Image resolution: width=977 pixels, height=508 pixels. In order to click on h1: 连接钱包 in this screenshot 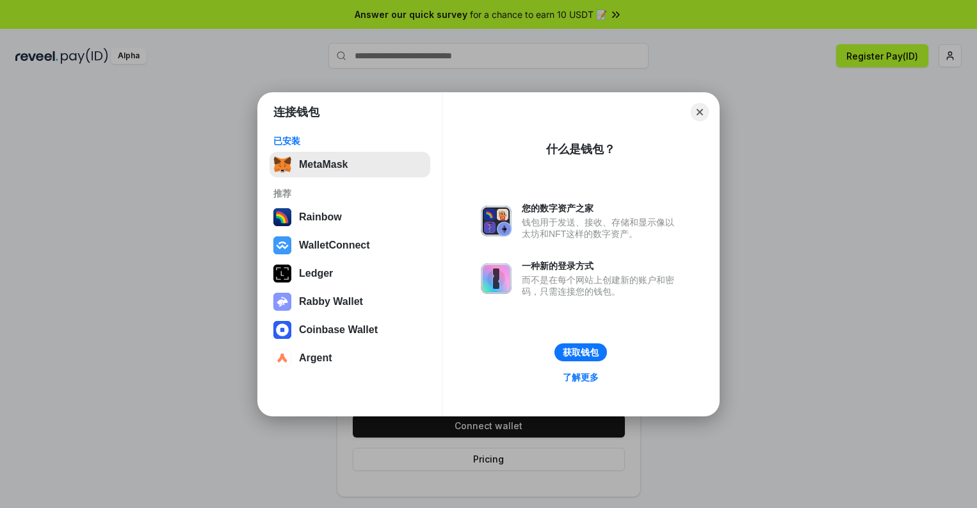, I will do `click(296, 112)`.